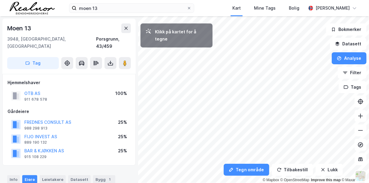 This screenshot has width=369, height=183. Describe the element at coordinates (32, 8) in the screenshot. I see `img: realnor-logo.934646d98de889bb5806.png` at that location.